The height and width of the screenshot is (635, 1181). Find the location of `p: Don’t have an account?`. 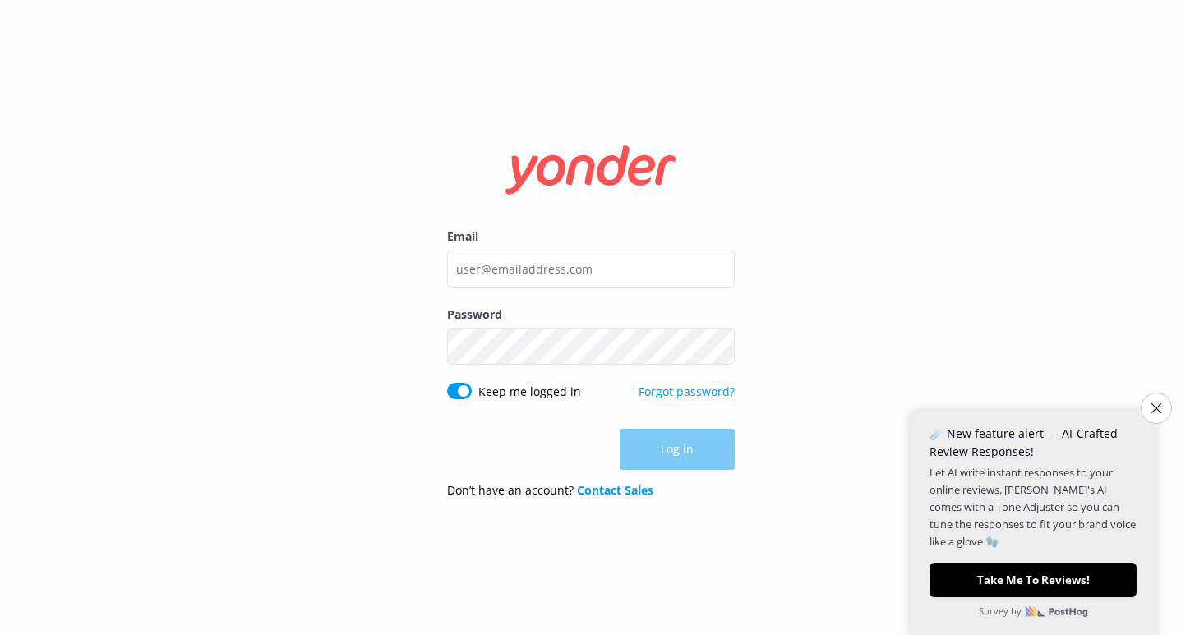

p: Don’t have an account? is located at coordinates (550, 490).